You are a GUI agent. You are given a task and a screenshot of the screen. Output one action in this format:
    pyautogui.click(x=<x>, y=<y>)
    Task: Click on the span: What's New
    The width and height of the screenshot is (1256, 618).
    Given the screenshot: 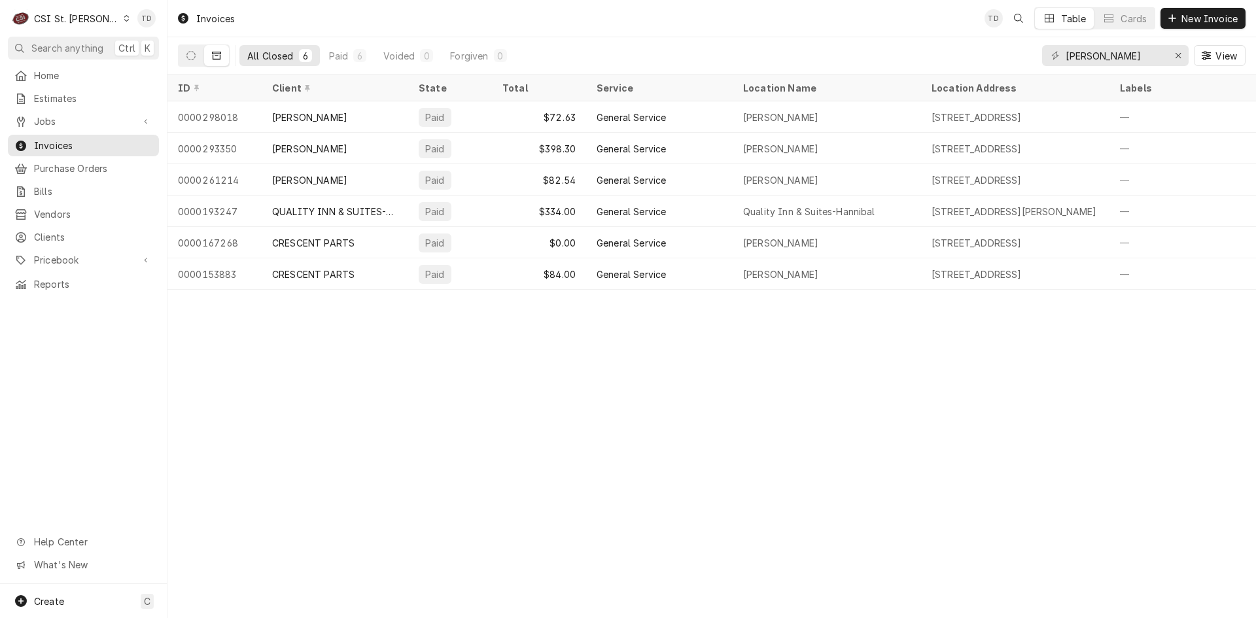 What is the action you would take?
    pyautogui.click(x=92, y=564)
    